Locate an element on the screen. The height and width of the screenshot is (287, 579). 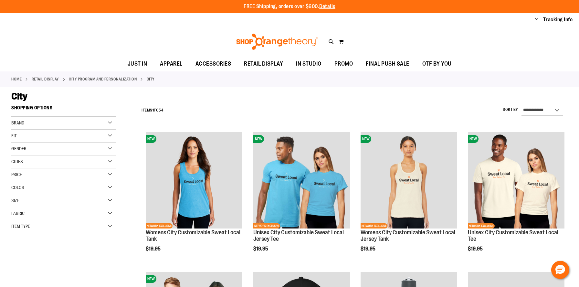
a: Womens City Customizable Sweat Local Tank is located at coordinates (193, 236).